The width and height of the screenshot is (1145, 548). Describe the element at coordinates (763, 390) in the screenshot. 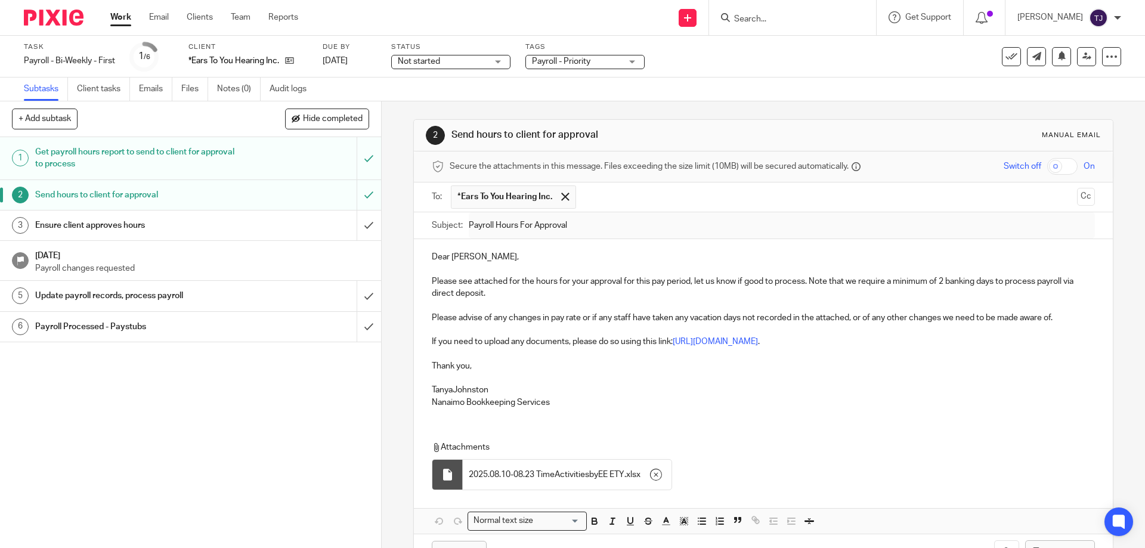

I see `p: TanyaJohnston` at that location.